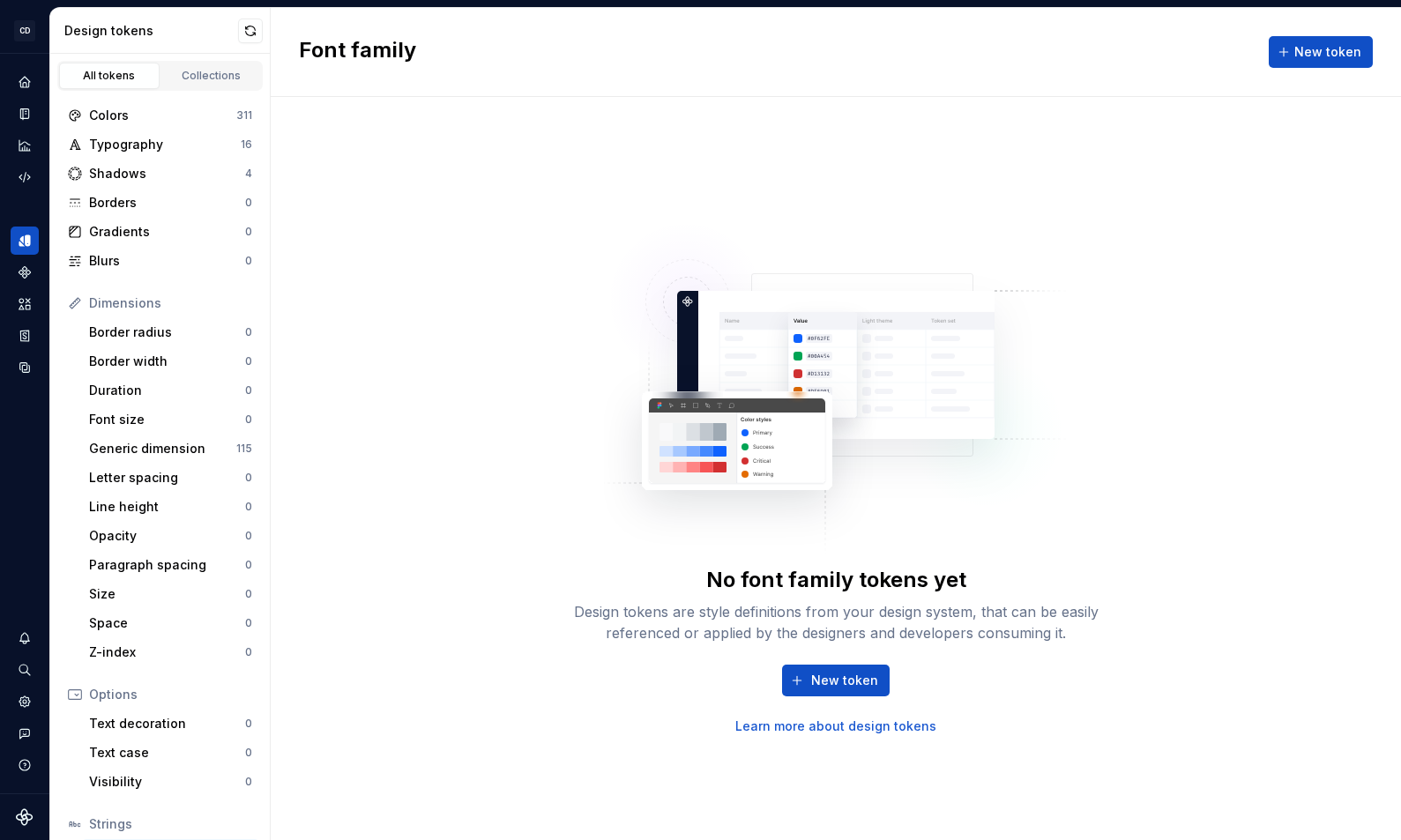 This screenshot has width=1401, height=840. Describe the element at coordinates (170, 652) in the screenshot. I see `a: Z-index0` at that location.